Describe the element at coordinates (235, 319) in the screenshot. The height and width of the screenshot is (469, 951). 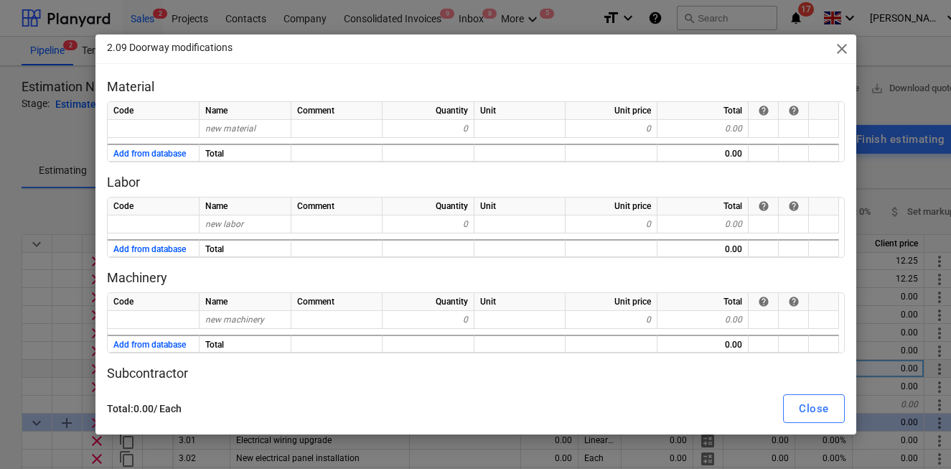
I see `span: new machinery` at that location.